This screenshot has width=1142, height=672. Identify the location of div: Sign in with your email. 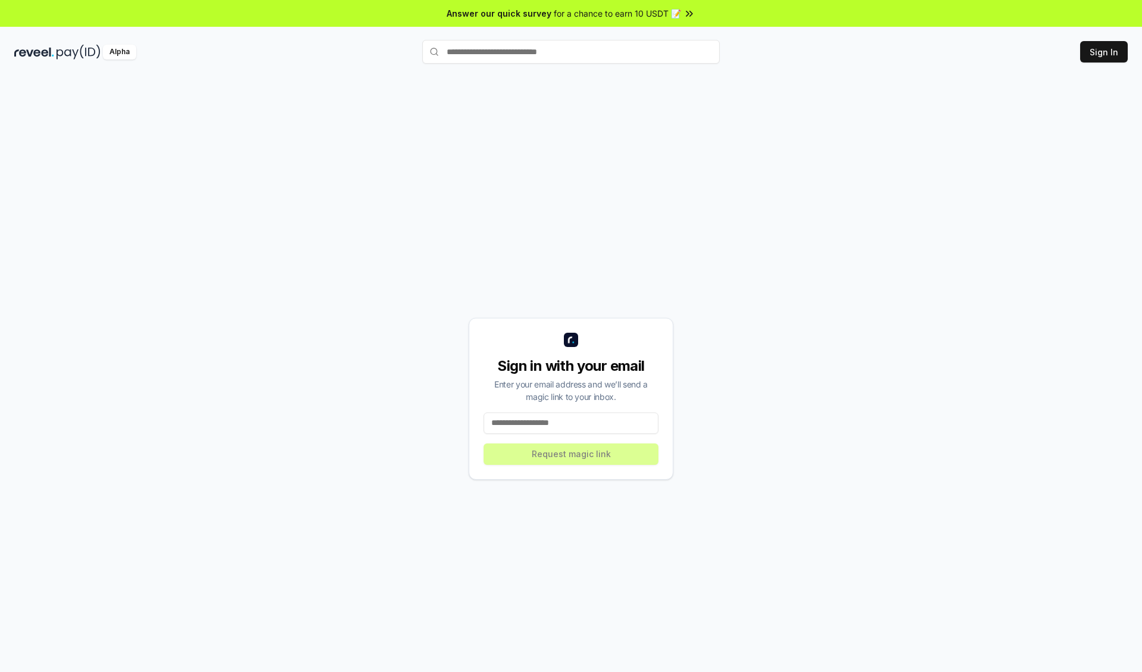
(571, 366).